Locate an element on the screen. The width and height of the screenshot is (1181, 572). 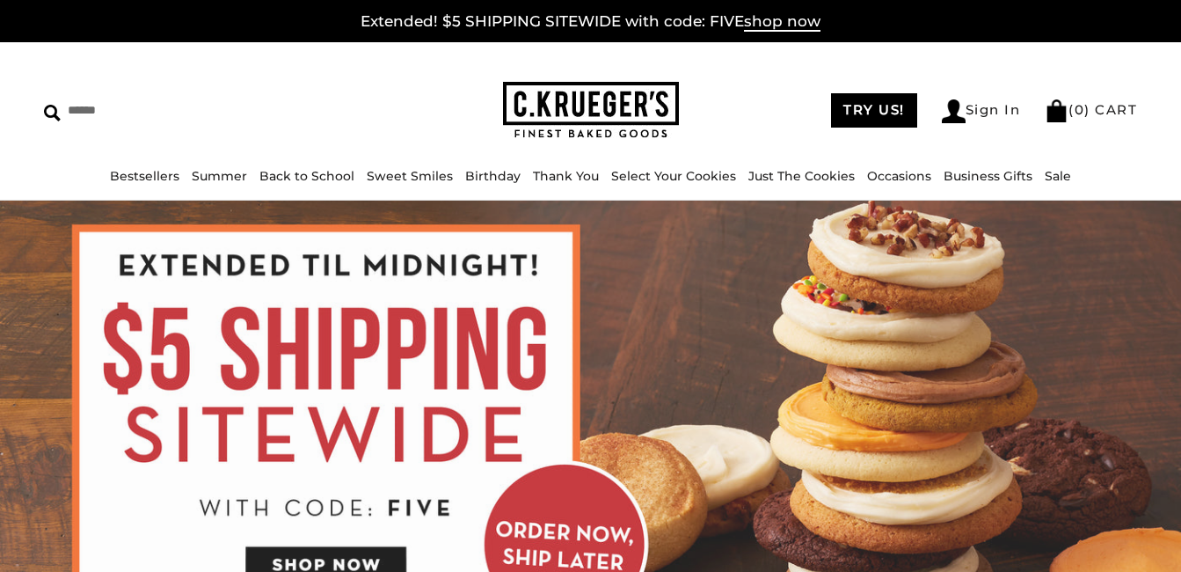
a: Business Gifts is located at coordinates (988, 176).